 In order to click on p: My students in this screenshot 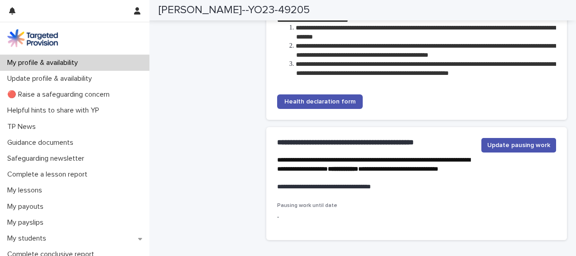, I will do `click(29, 238)`.